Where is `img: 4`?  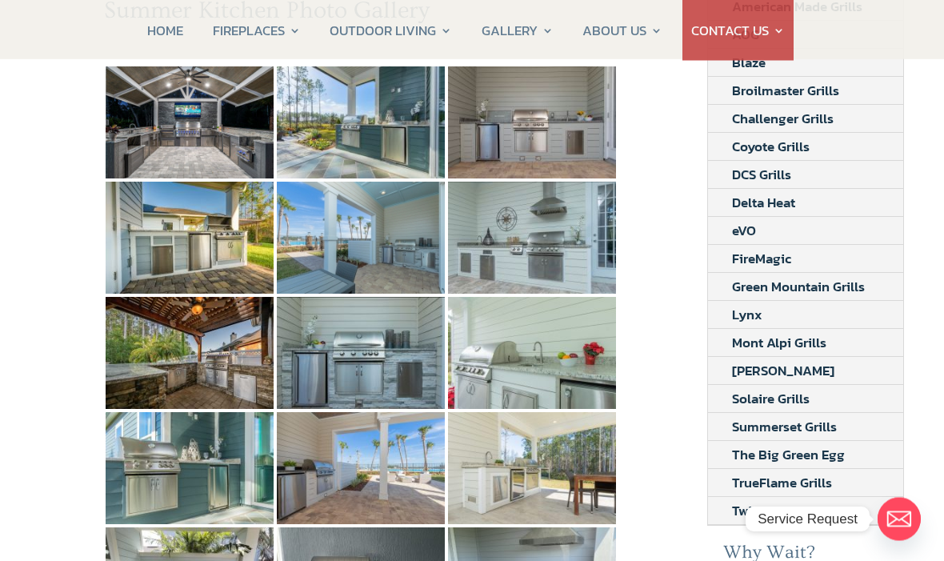 img: 4 is located at coordinates (361, 238).